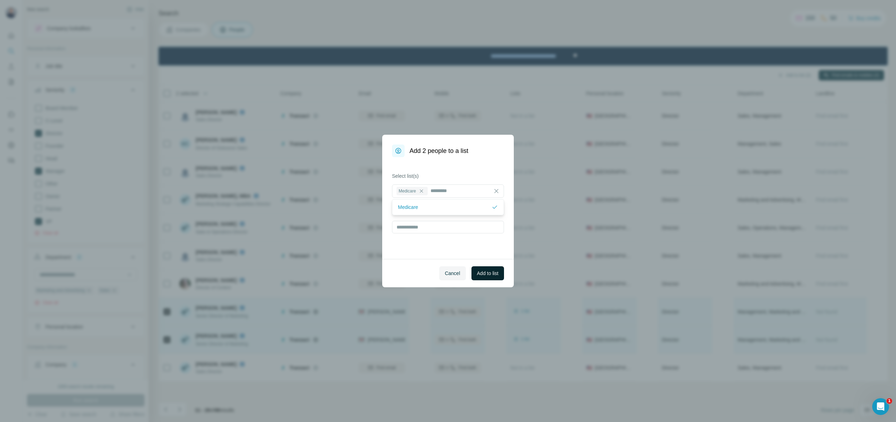 Image resolution: width=896 pixels, height=422 pixels. What do you see at coordinates (408, 207) in the screenshot?
I see `p: Medicare` at bounding box center [408, 207].